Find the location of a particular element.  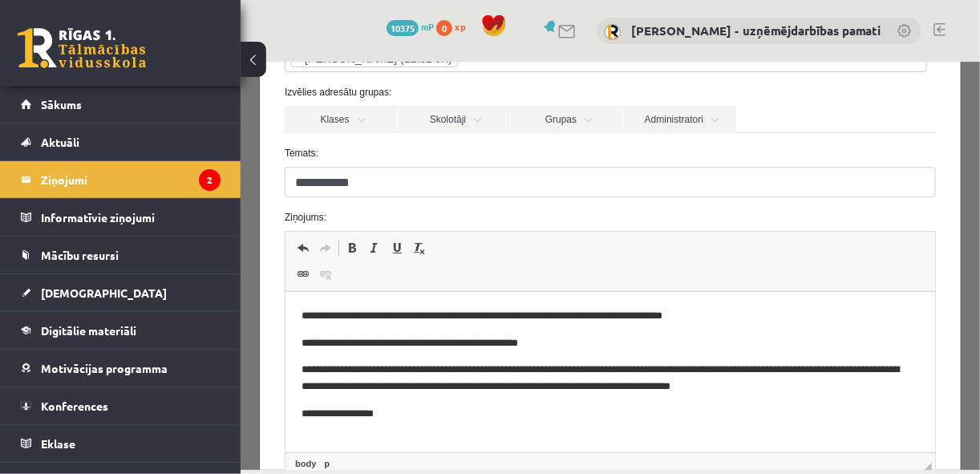

label: Temats: is located at coordinates (370, 91).